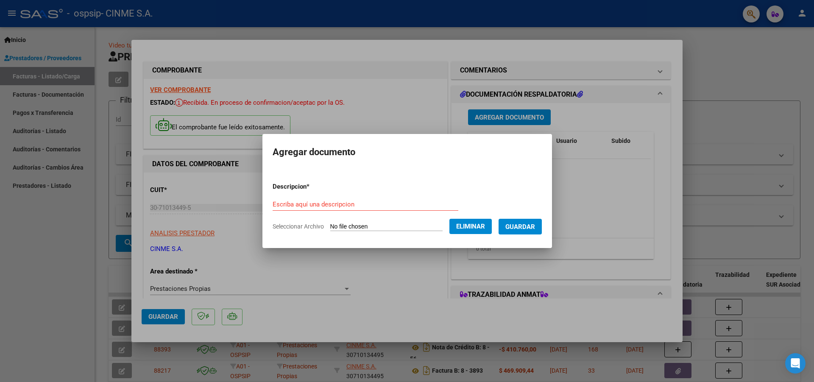  Describe the element at coordinates (520, 226) in the screenshot. I see `button: Guardar` at that location.